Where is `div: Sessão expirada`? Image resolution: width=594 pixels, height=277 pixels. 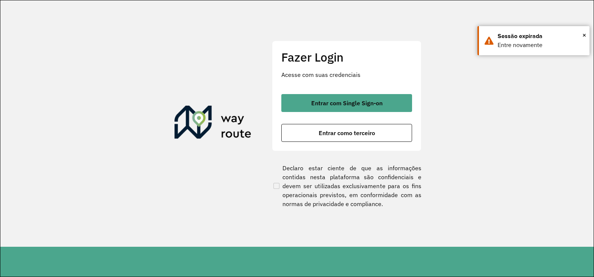 div: Sessão expirada is located at coordinates (541, 36).